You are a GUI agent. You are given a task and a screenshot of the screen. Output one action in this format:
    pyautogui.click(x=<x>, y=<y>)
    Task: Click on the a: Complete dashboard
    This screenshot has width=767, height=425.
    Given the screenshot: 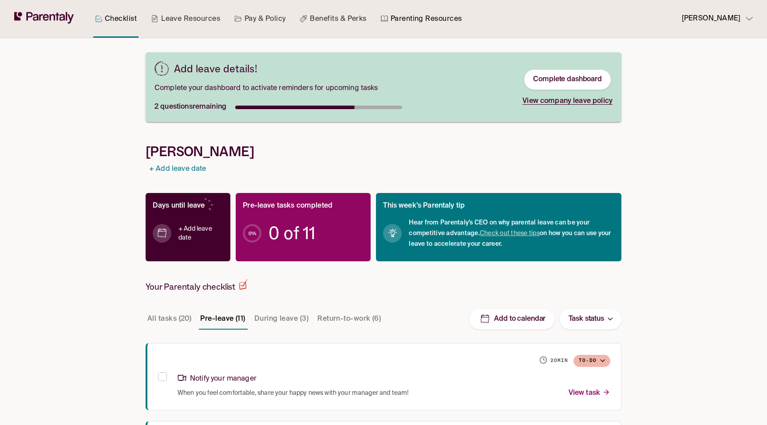 What is the action you would take?
    pyautogui.click(x=567, y=79)
    